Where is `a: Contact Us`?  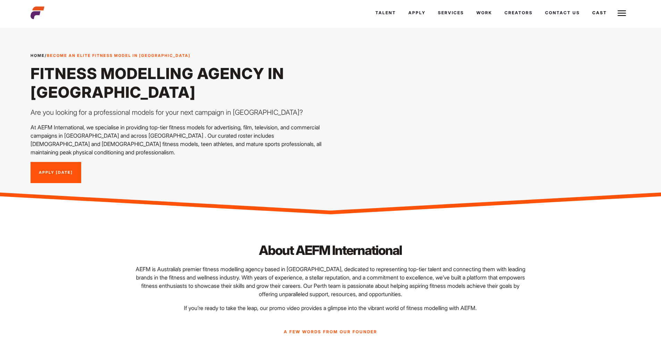 a: Contact Us is located at coordinates (563, 13).